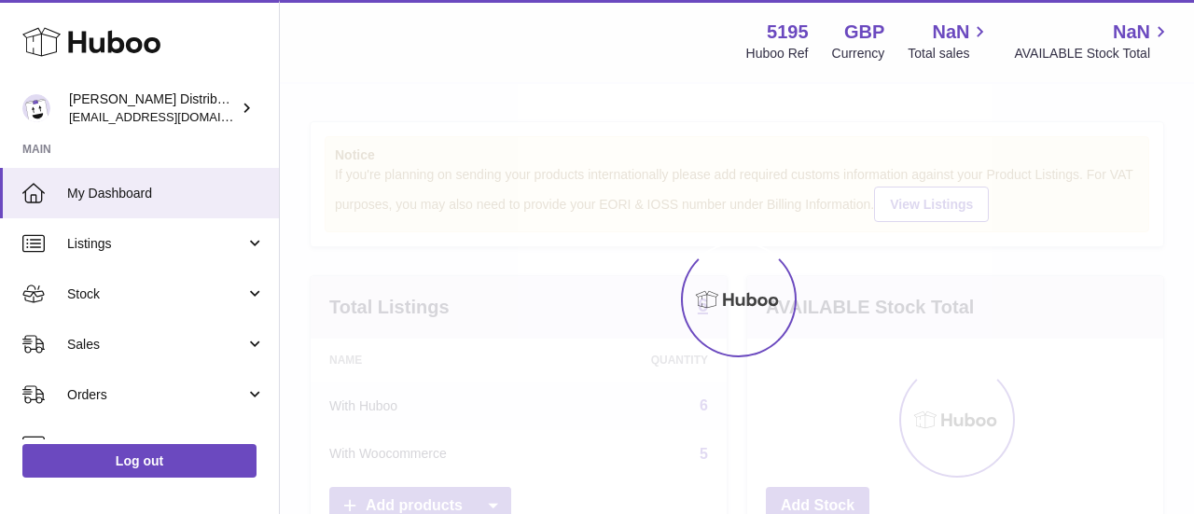 The width and height of the screenshot is (1194, 514). Describe the element at coordinates (788, 32) in the screenshot. I see `strong: 5195` at that location.